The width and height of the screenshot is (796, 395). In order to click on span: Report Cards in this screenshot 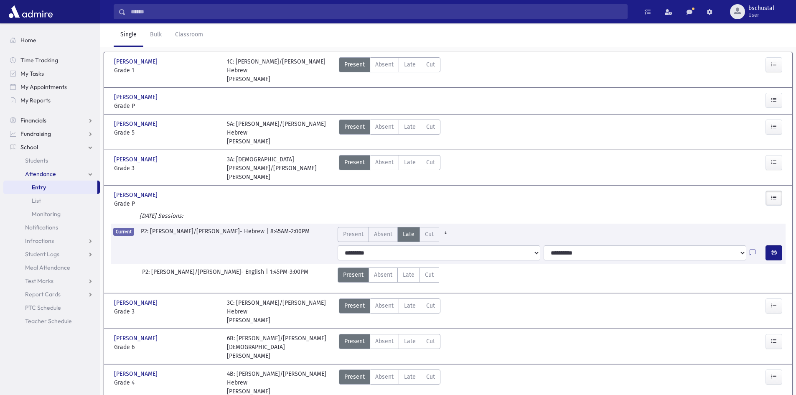, I will do `click(43, 294)`.